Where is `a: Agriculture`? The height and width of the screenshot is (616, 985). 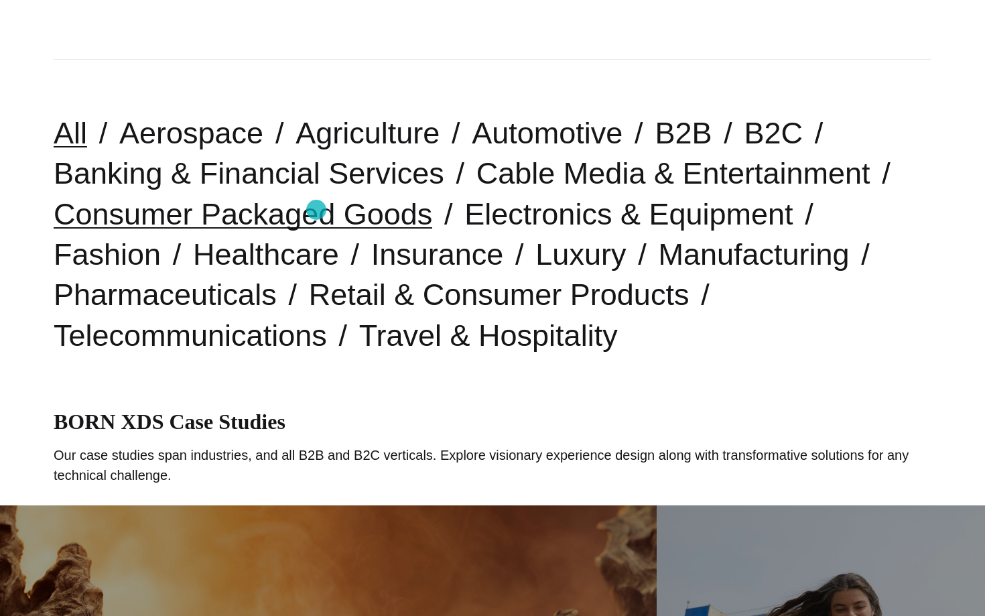
a: Agriculture is located at coordinates (367, 133).